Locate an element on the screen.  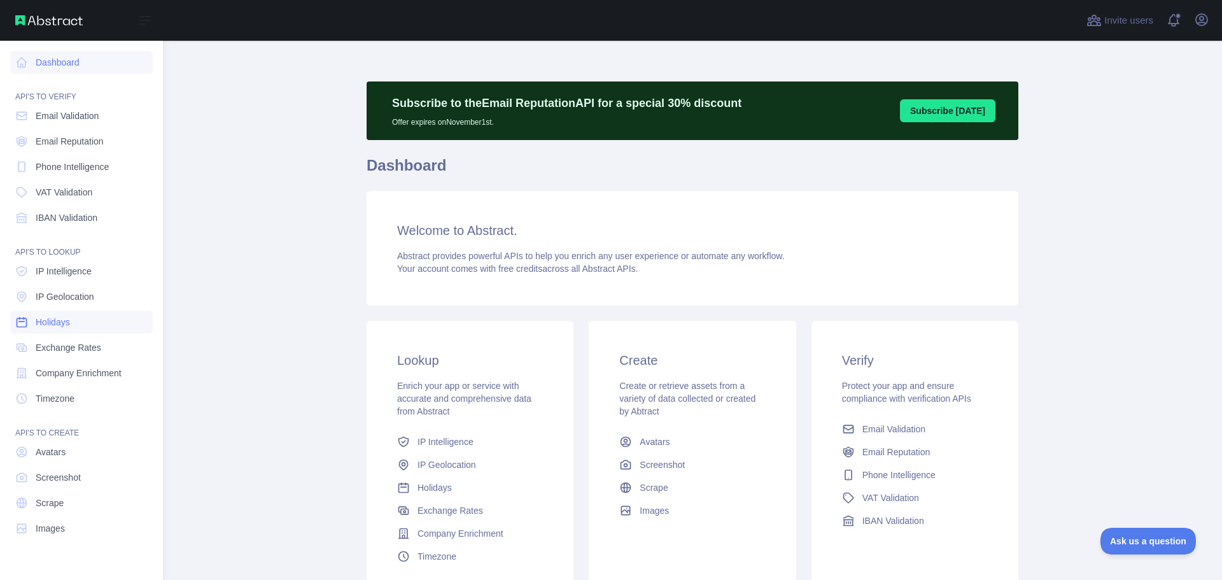
h1: Dashboard is located at coordinates (692, 171).